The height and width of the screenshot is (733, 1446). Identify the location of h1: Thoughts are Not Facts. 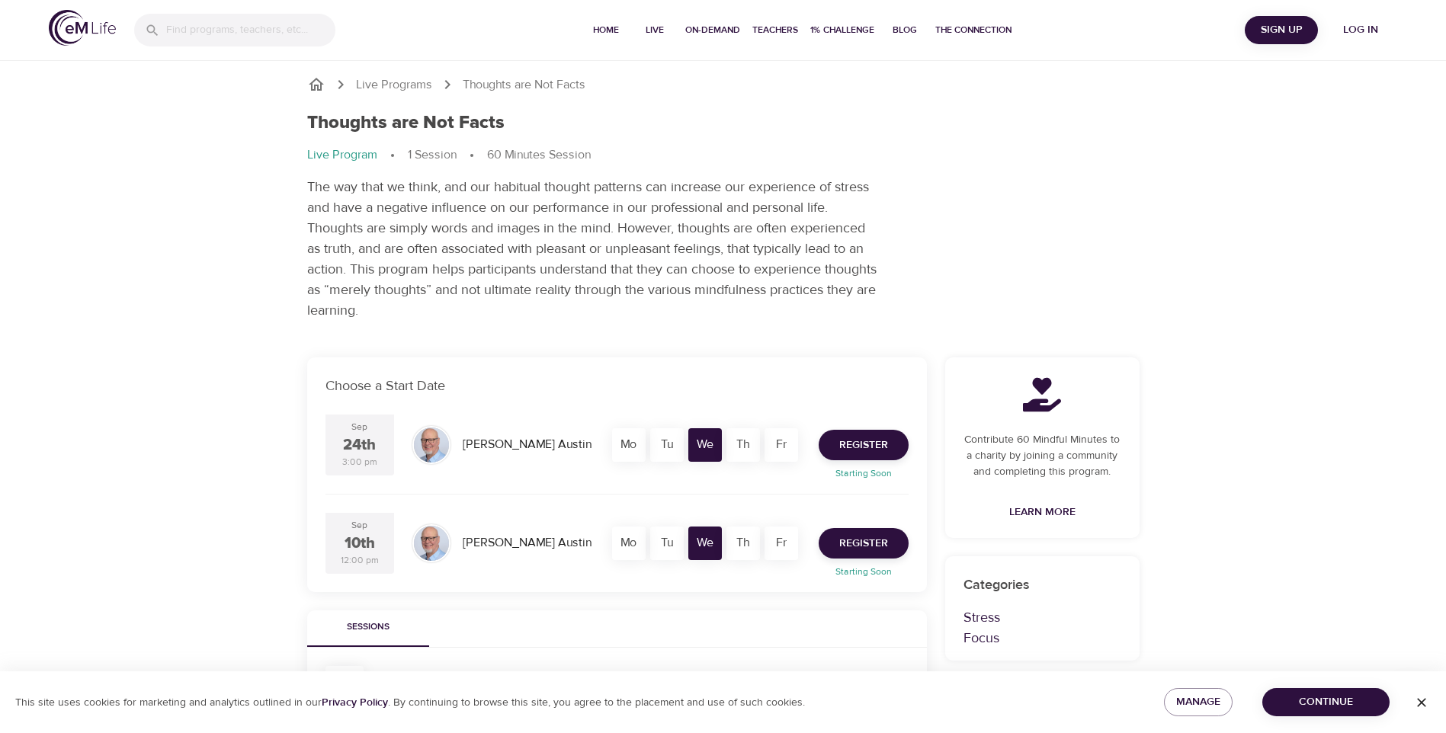
(406, 123).